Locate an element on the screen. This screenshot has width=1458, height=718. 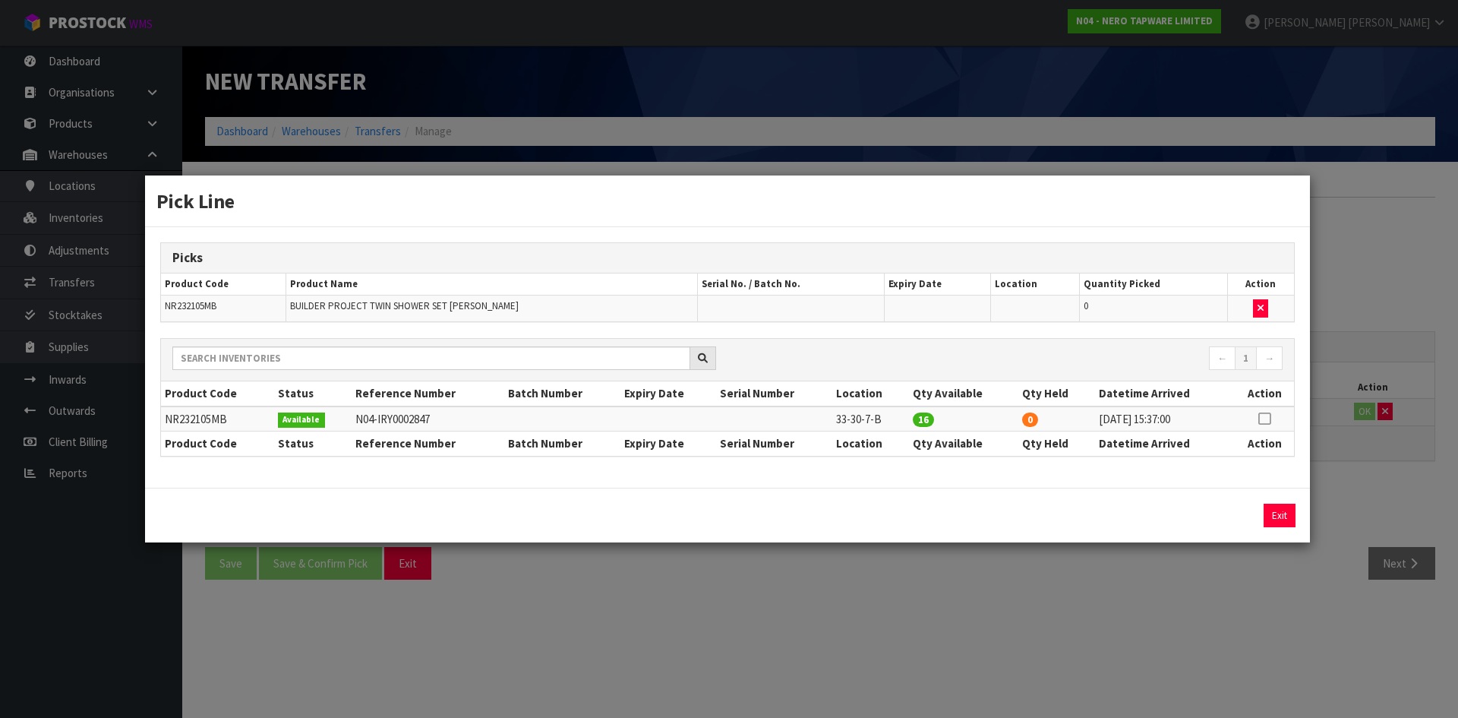
span: NR232105MB is located at coordinates (191, 305).